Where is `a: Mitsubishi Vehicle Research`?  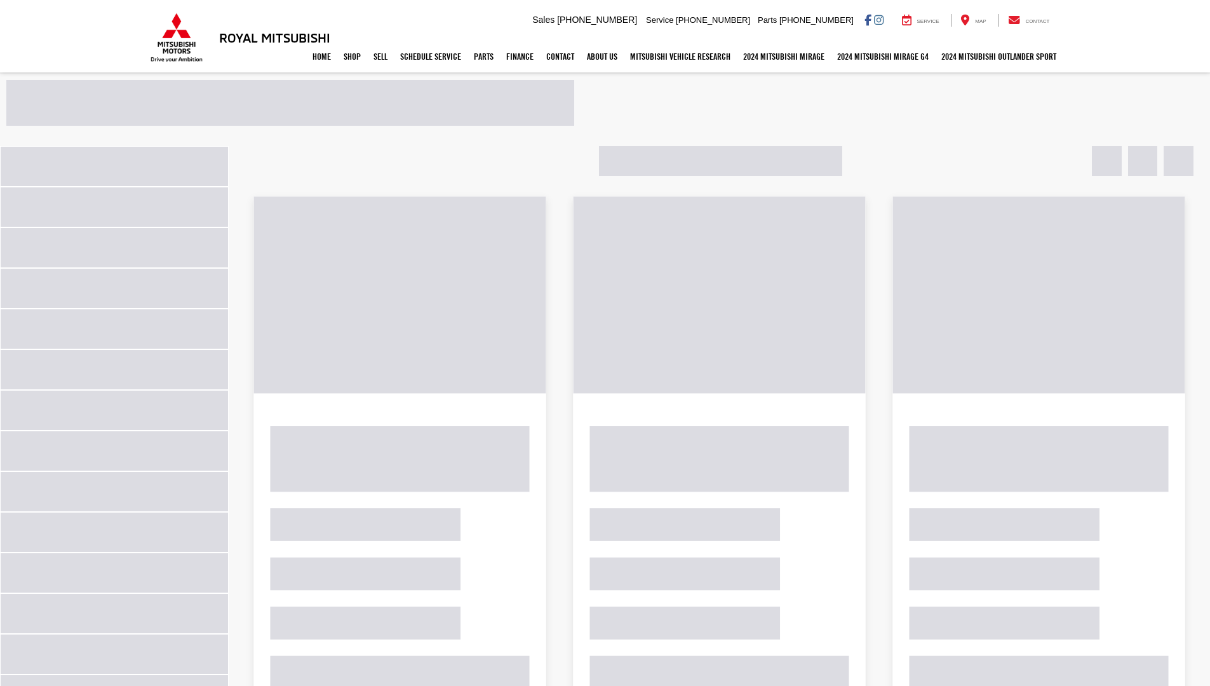 a: Mitsubishi Vehicle Research is located at coordinates (680, 57).